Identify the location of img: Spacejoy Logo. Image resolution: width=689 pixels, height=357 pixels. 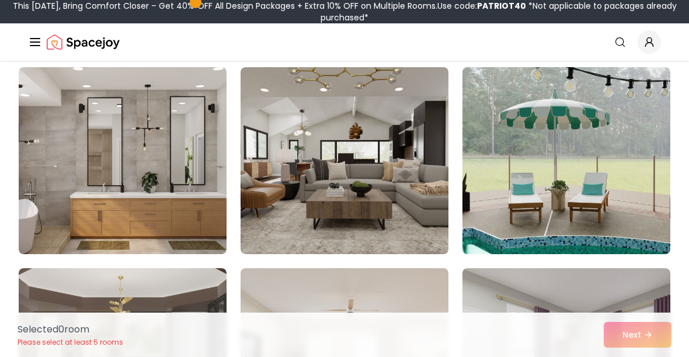
(83, 42).